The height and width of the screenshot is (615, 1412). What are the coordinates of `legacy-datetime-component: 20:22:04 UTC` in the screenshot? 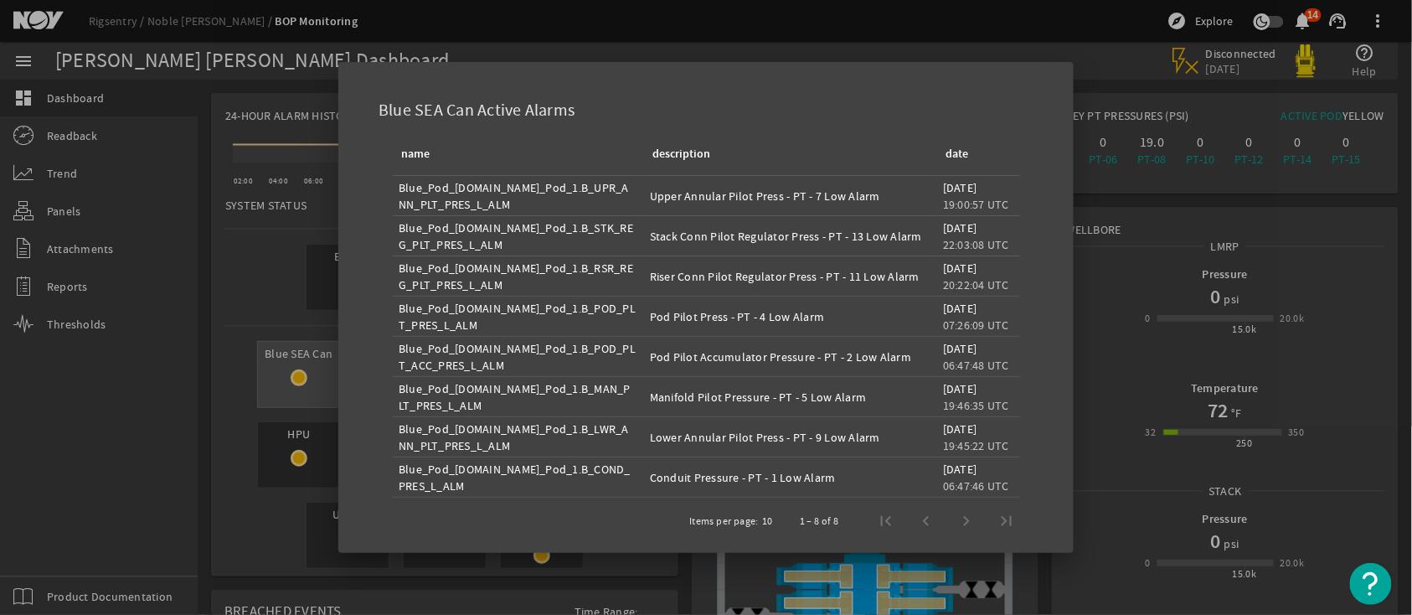 It's located at (976, 285).